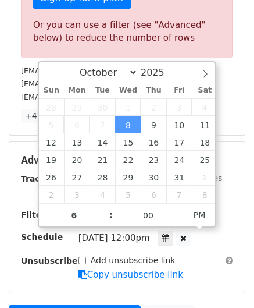  What do you see at coordinates (133, 260) in the screenshot?
I see `label: Add unsubscribe link` at bounding box center [133, 260].